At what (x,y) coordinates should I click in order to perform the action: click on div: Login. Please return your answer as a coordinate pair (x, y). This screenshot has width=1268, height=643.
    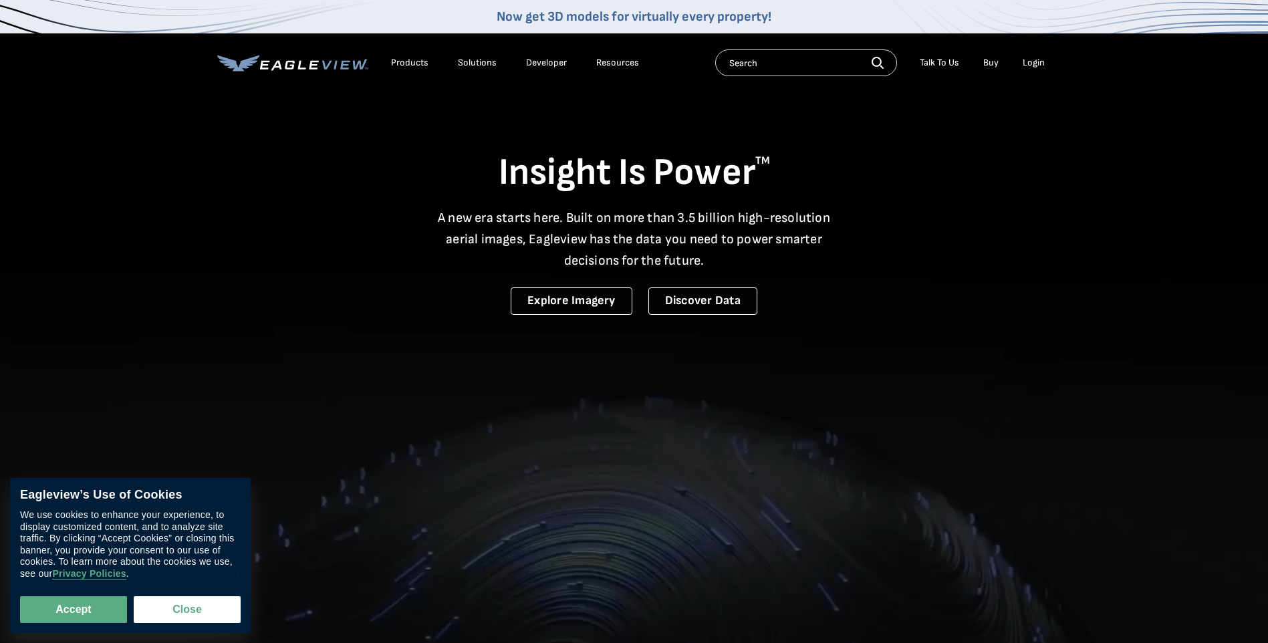
    Looking at the image, I should click on (1034, 63).